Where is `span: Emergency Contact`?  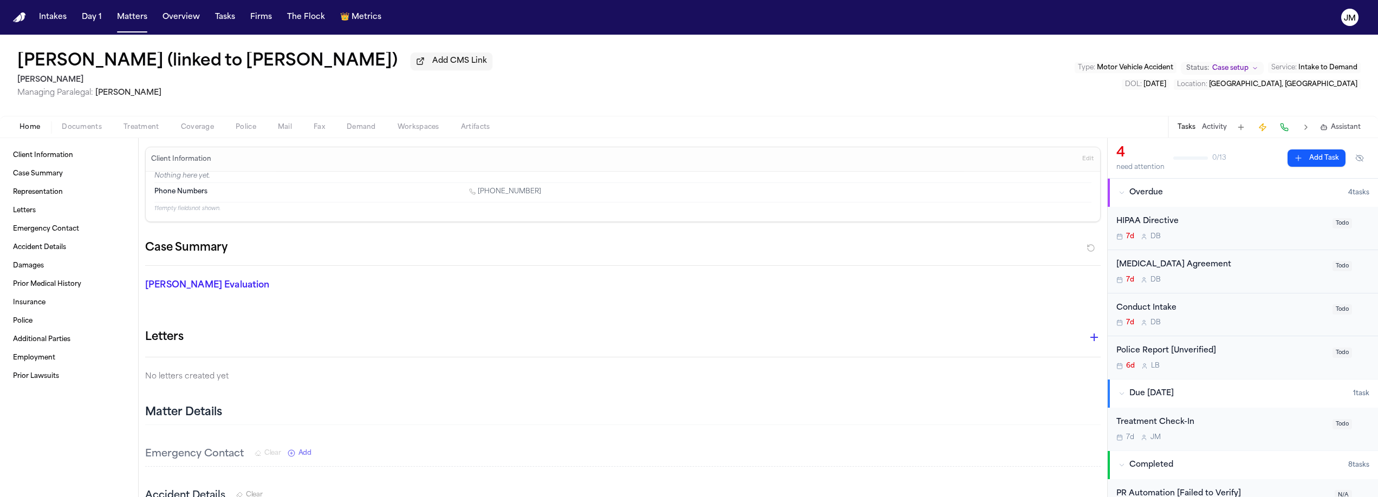 span: Emergency Contact is located at coordinates (46, 229).